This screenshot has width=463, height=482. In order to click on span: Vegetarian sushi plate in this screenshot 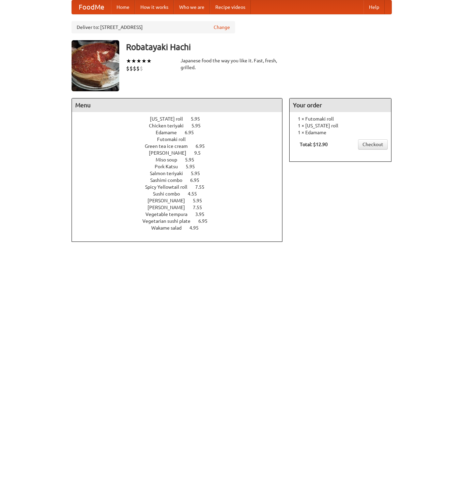, I will do `click(170, 221)`.